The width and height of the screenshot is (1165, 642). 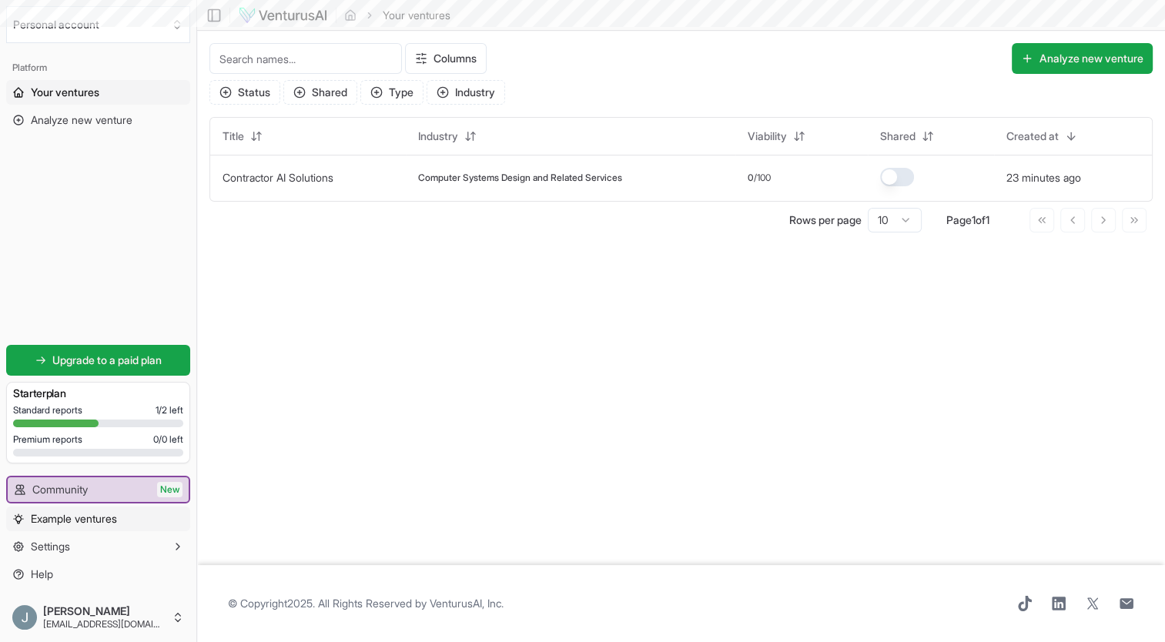 What do you see at coordinates (981, 220) in the screenshot?
I see `span: of` at bounding box center [981, 220].